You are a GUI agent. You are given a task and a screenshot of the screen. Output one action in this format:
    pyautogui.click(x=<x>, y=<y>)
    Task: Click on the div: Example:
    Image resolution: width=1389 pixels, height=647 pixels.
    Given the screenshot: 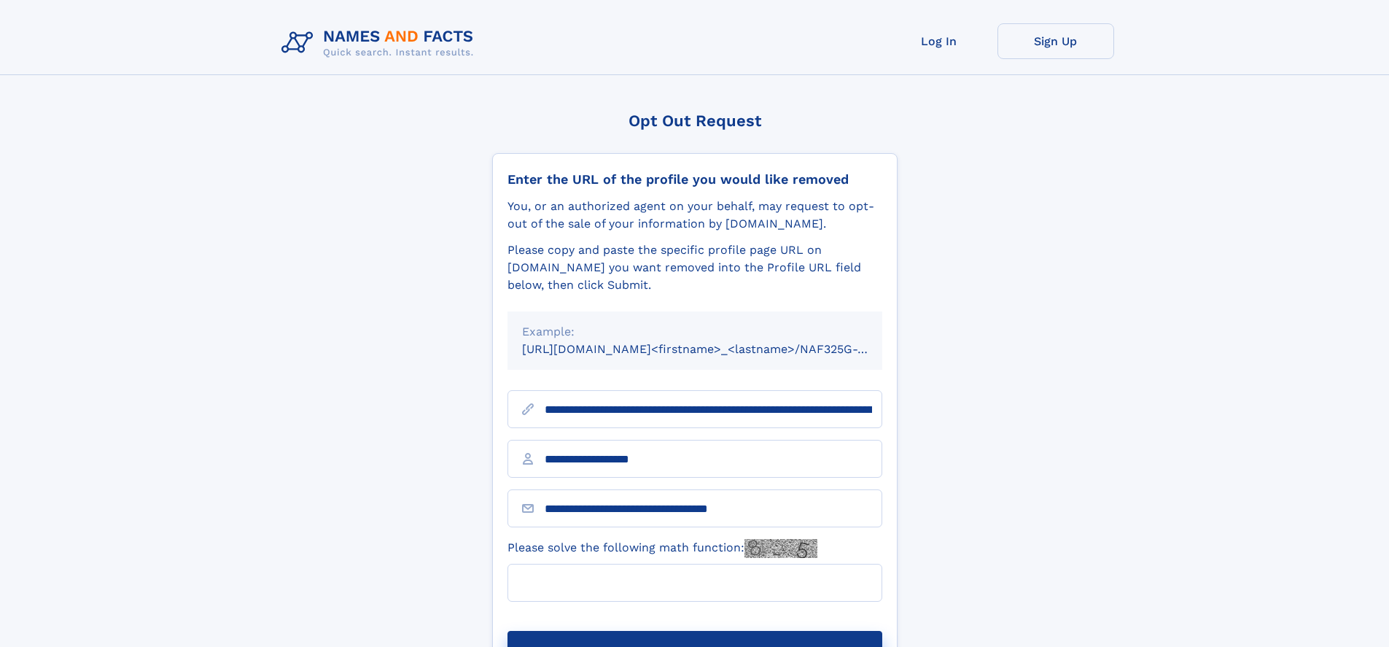 What is the action you would take?
    pyautogui.click(x=695, y=332)
    